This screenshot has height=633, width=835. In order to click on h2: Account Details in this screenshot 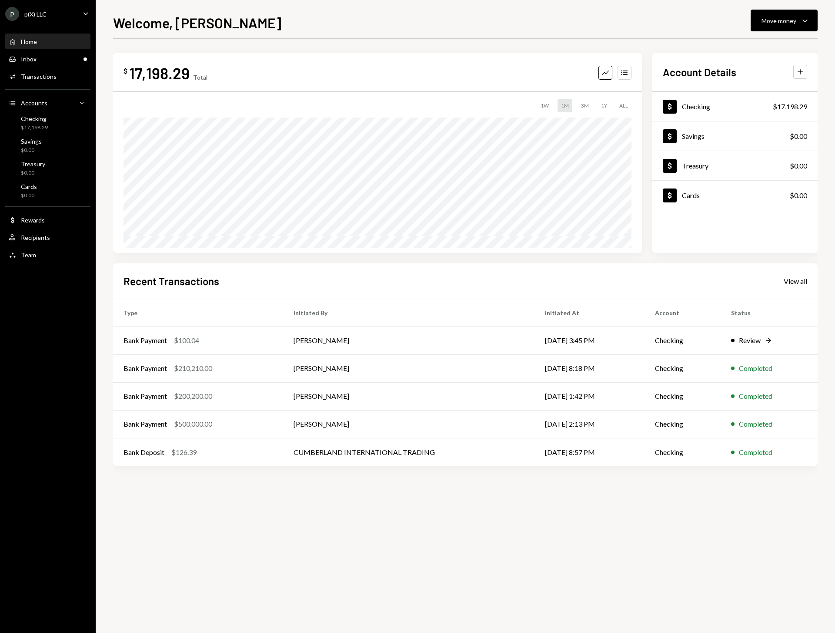, I will do `click(700, 72)`.